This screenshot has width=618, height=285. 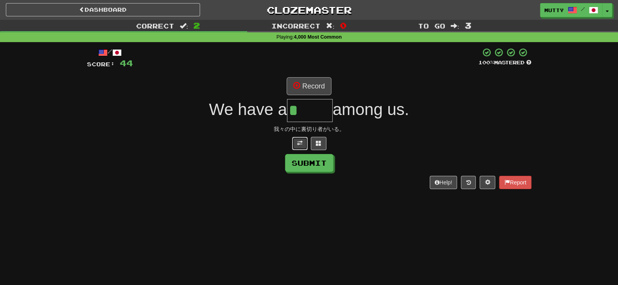 What do you see at coordinates (486, 62) in the screenshot?
I see `span: 100 %` at bounding box center [486, 62].